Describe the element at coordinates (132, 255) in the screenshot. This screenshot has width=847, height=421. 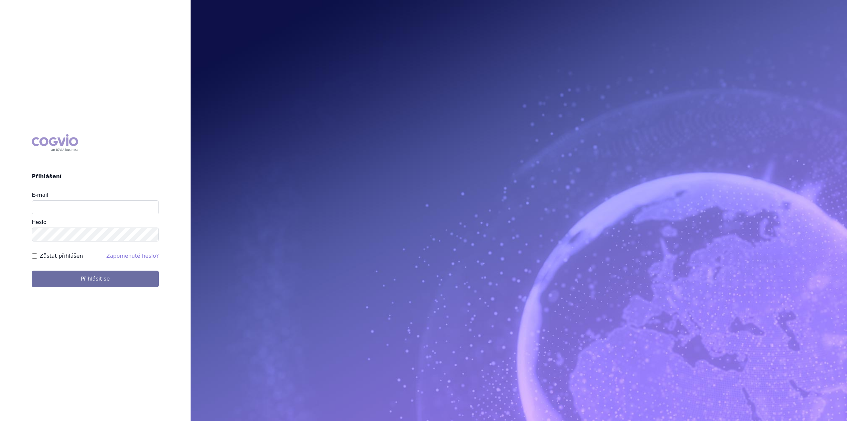
I see `a: Zapomenuté heslo?` at that location.